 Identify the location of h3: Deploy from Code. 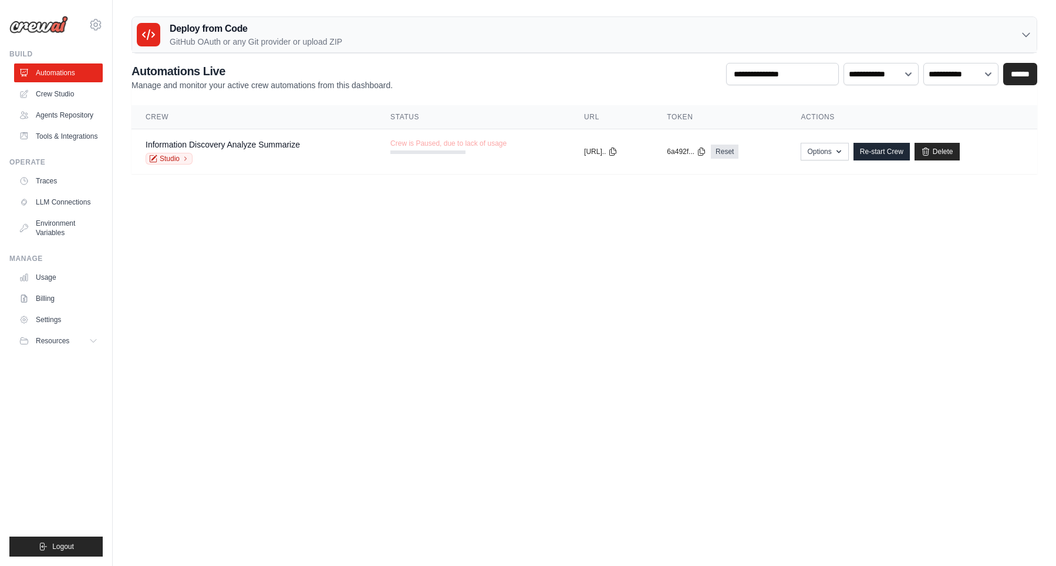
(256, 29).